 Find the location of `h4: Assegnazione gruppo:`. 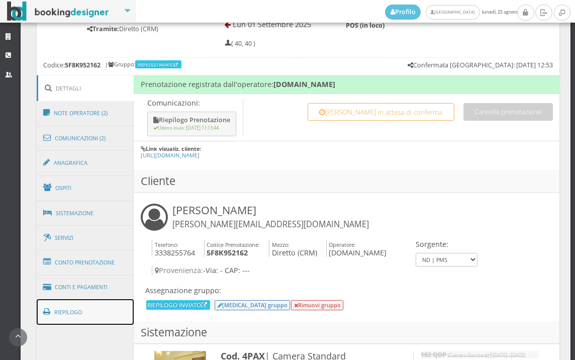

h4: Assegnazione gruppo: is located at coordinates (245, 290).